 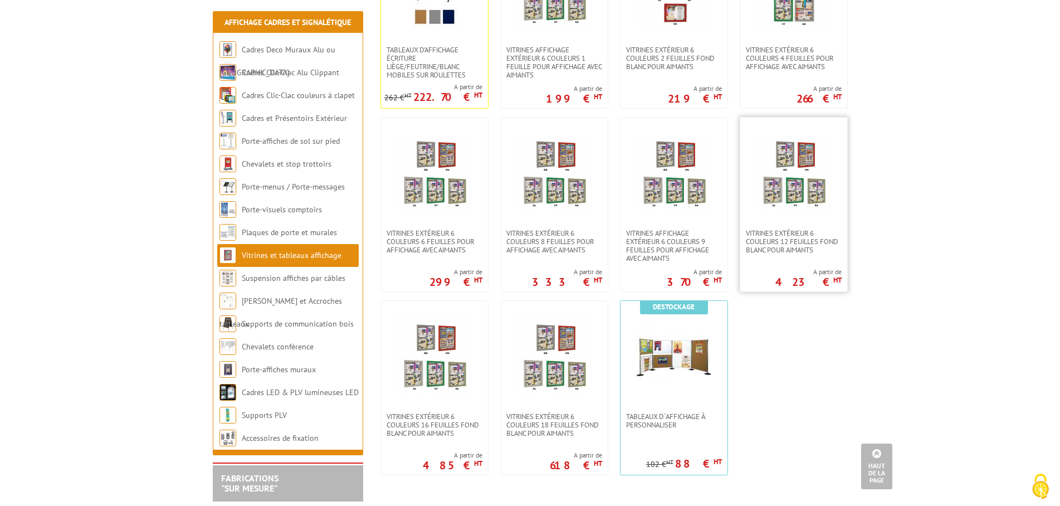 I want to click on span: Vitrines affichage extérieur 6 couleurs 1 feuille pour affichage avec aimants, so click(x=554, y=62).